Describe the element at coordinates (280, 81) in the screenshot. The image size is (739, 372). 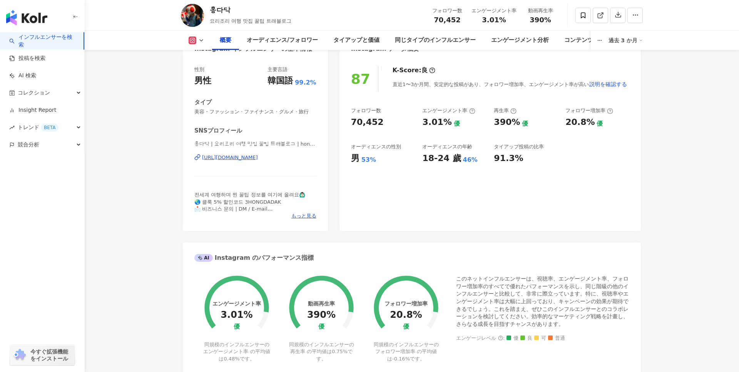
I see `div: 韓国語` at that location.